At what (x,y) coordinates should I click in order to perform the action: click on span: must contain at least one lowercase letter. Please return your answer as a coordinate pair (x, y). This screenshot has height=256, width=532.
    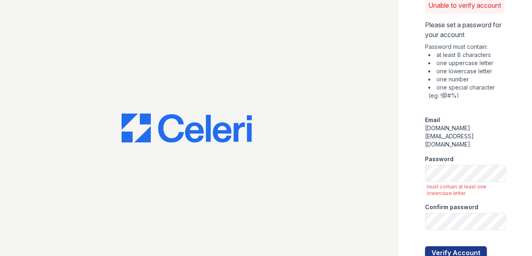
    Looking at the image, I should click on (466, 190).